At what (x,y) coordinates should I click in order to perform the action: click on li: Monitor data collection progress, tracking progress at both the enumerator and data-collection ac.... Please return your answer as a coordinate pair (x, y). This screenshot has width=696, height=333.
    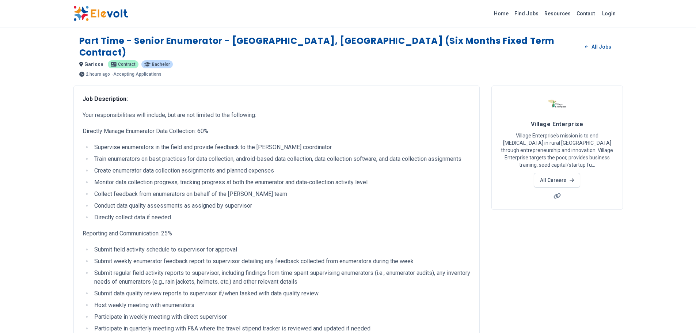
    Looking at the image, I should click on (281, 182).